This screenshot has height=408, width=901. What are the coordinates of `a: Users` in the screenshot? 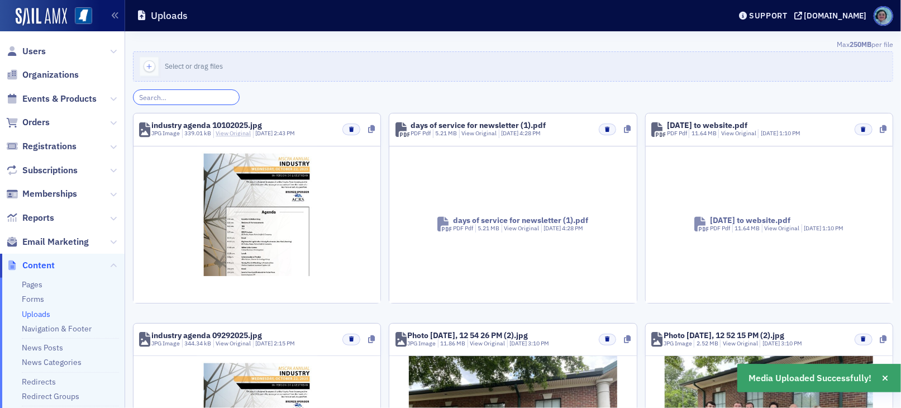 It's located at (26, 51).